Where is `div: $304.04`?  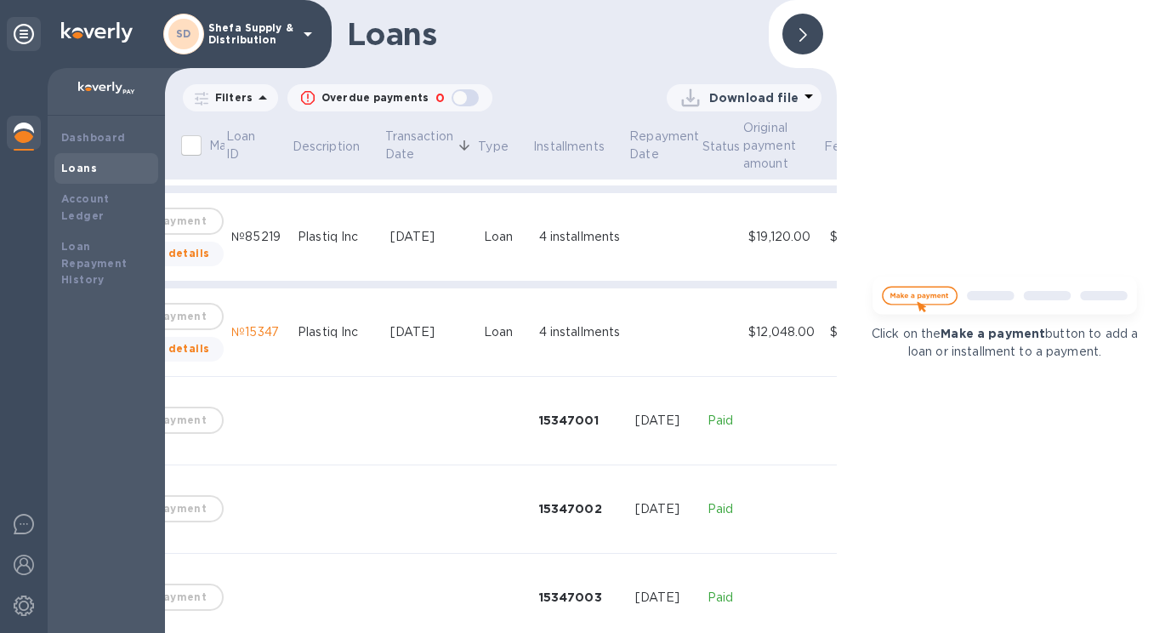
div: $304.04 is located at coordinates (857, 236).